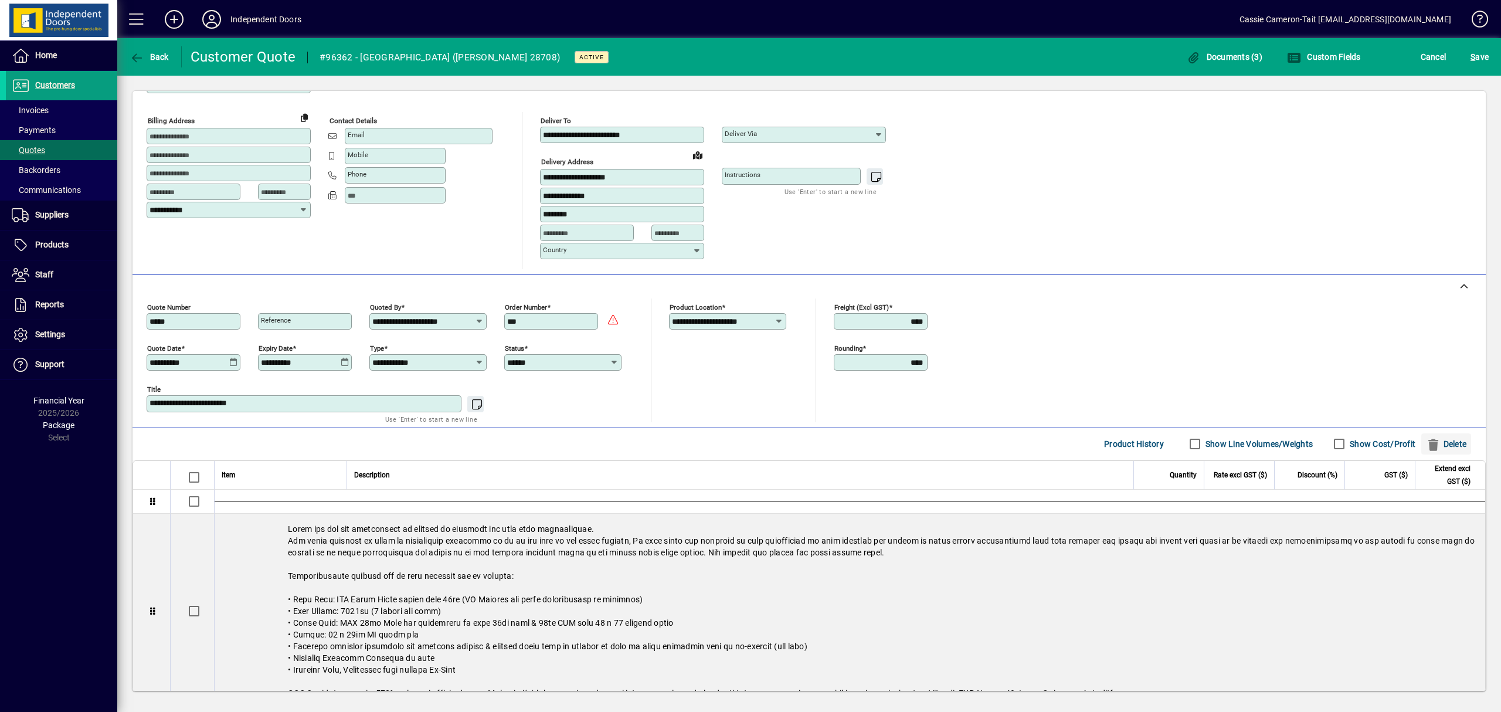 This screenshot has width=1501, height=712. Describe the element at coordinates (62, 190) in the screenshot. I see `a: Communications` at that location.